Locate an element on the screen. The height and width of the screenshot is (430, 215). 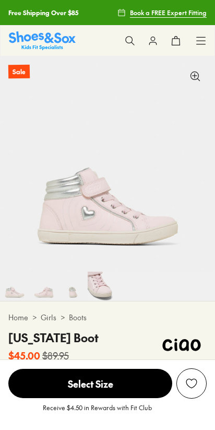
a: Home is located at coordinates (18, 317).